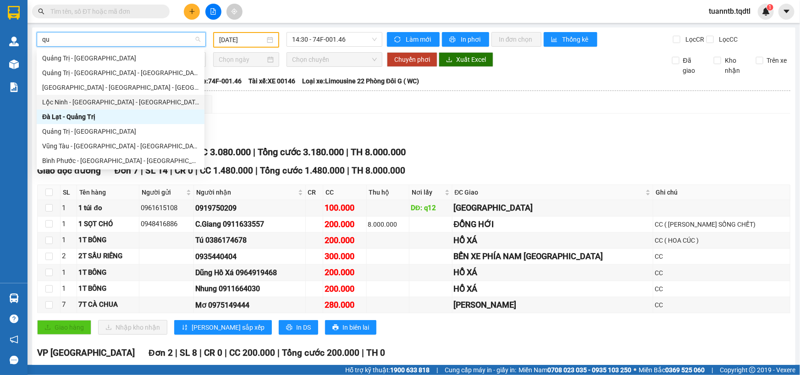  Describe the element at coordinates (242, 40) in the screenshot. I see `input: 10/09/2025` at that location.